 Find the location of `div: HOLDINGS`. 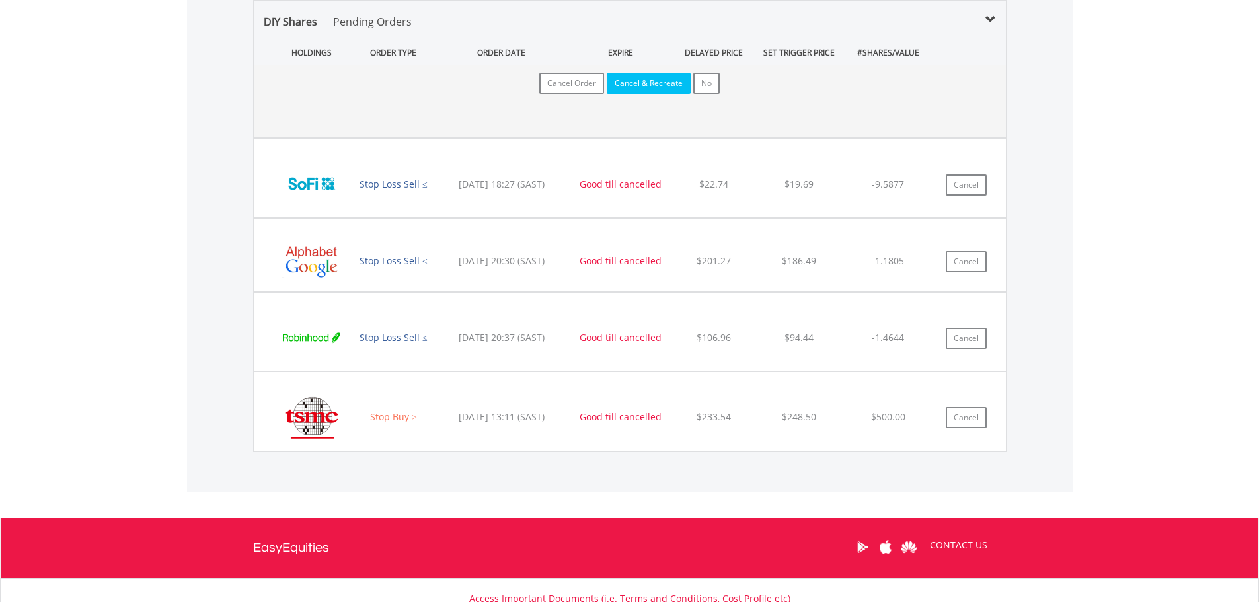

div: HOLDINGS is located at coordinates (308, 52).